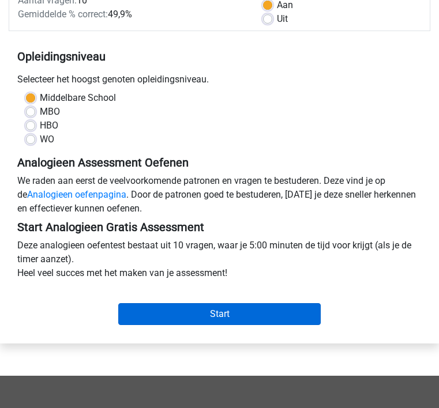  Describe the element at coordinates (47, 140) in the screenshot. I see `label: WO` at that location.